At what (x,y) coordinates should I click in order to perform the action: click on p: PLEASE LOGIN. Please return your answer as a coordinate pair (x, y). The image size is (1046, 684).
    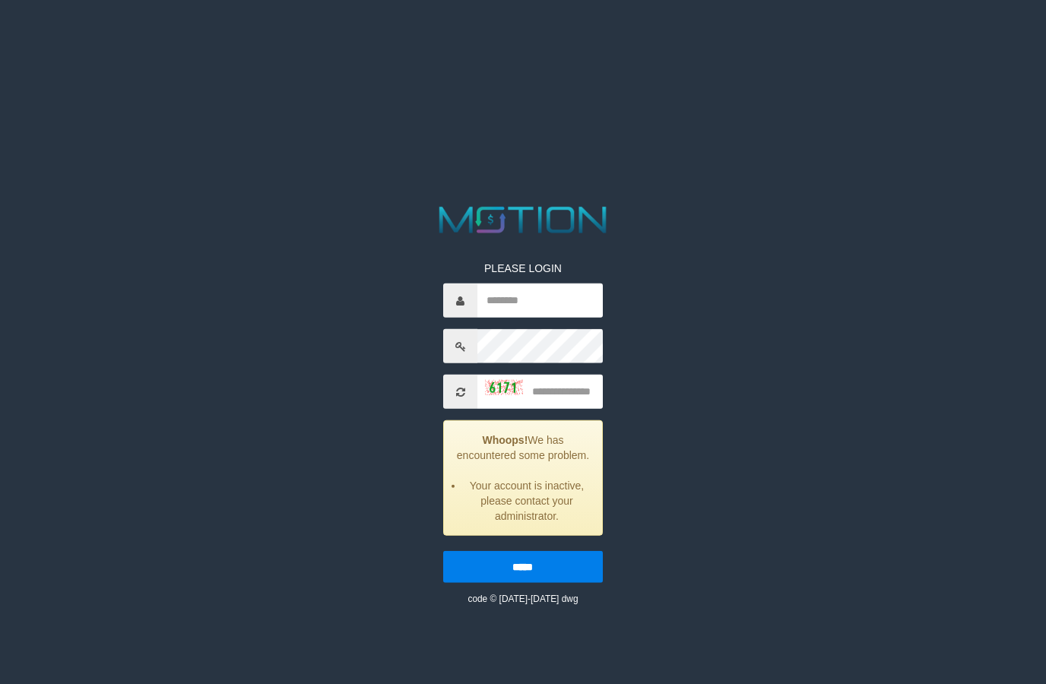
    Looking at the image, I should click on (522, 268).